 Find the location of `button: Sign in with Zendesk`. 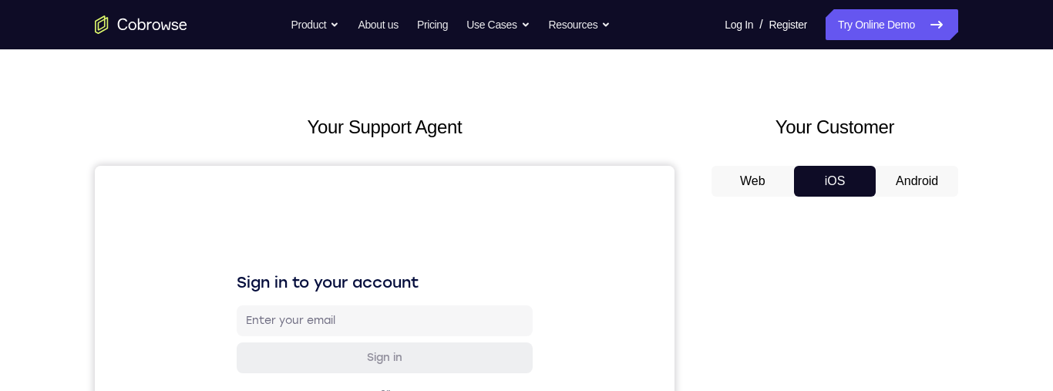

button: Sign in with Zendesk is located at coordinates (290, 371).